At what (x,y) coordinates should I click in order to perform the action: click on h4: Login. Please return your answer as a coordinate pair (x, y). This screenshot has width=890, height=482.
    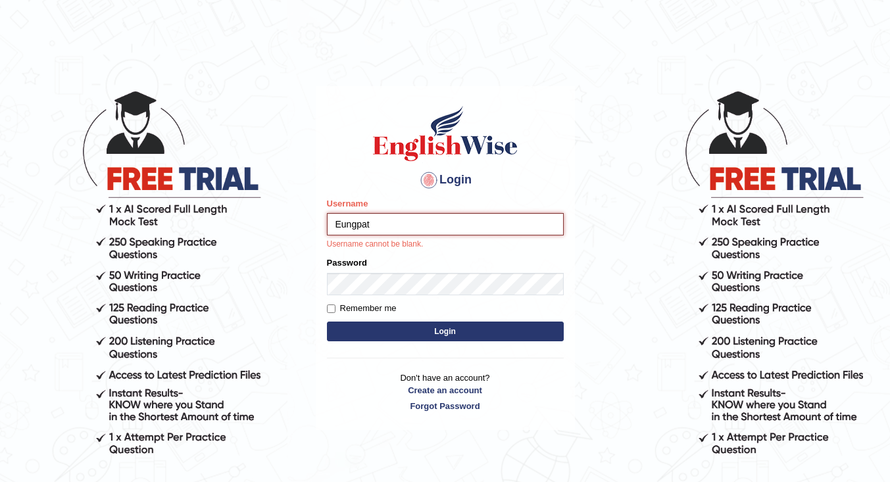
    Looking at the image, I should click on (445, 180).